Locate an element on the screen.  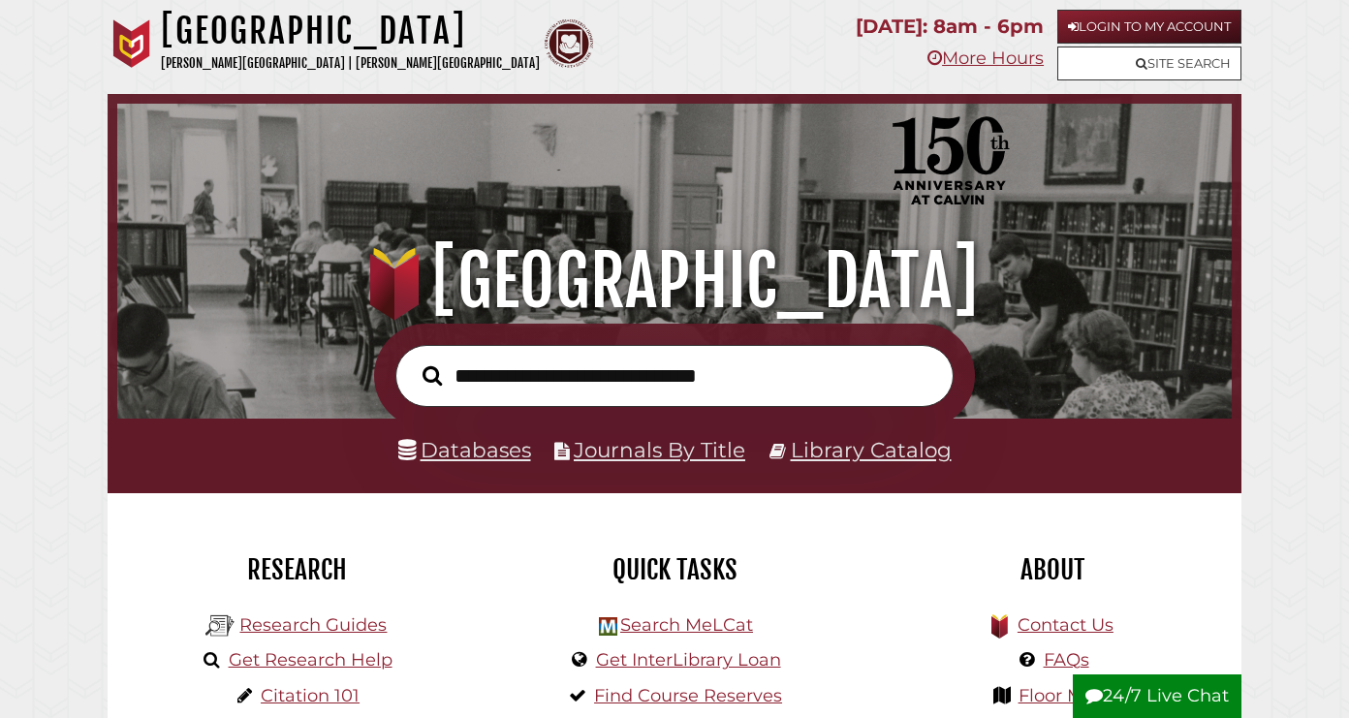
a: Floor Maps is located at coordinates (1066, 696).